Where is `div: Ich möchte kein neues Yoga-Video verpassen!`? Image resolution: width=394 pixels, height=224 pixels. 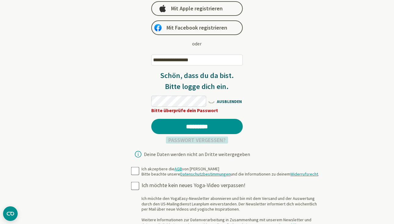 div: Ich möchte kein neues Yoga-Video verpassen! is located at coordinates (232, 185).